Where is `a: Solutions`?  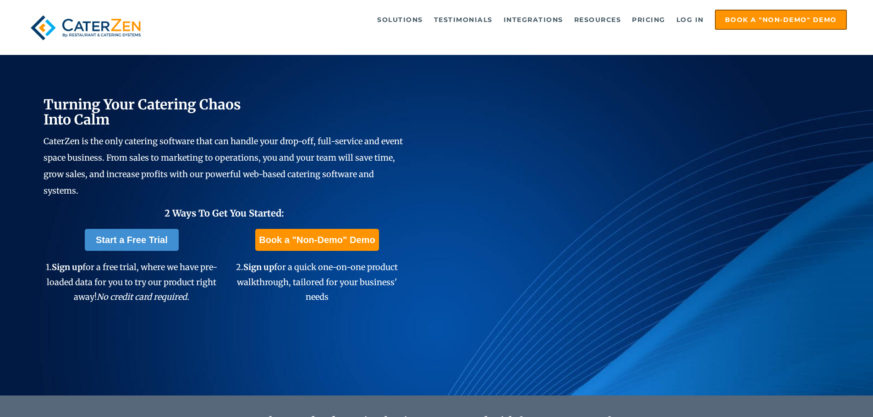 a: Solutions is located at coordinates (400, 20).